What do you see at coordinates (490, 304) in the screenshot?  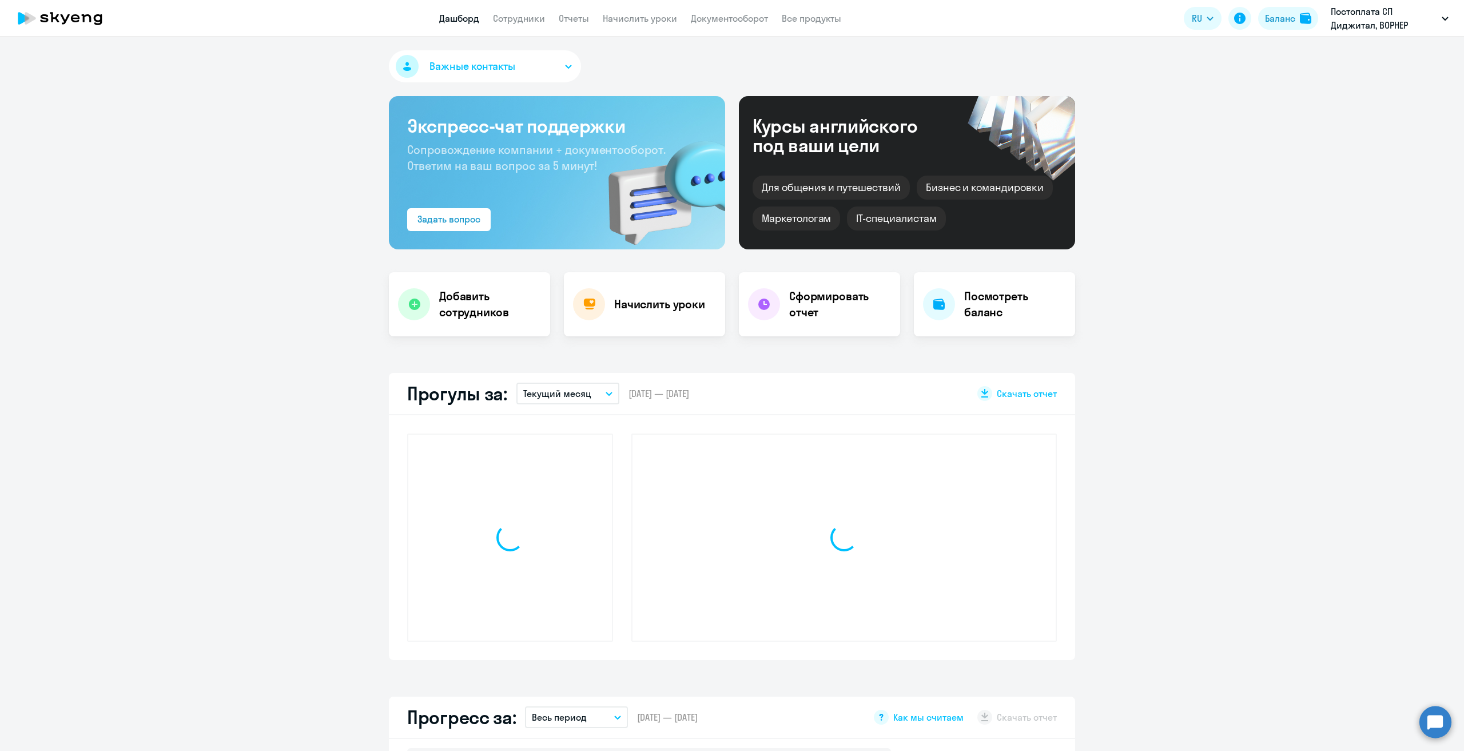 I see `h4: Добавить сотрудников` at bounding box center [490, 304].